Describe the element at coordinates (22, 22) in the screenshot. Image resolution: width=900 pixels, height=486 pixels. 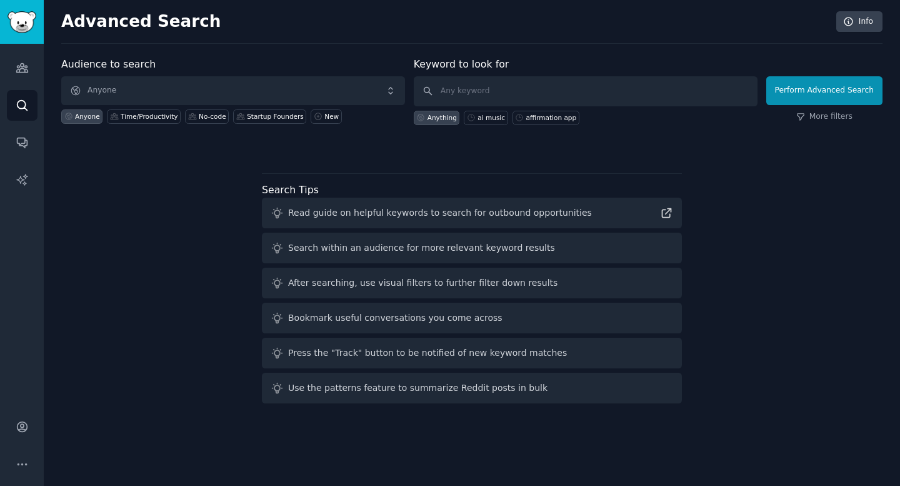
I see `img: GummySearch logo` at that location.